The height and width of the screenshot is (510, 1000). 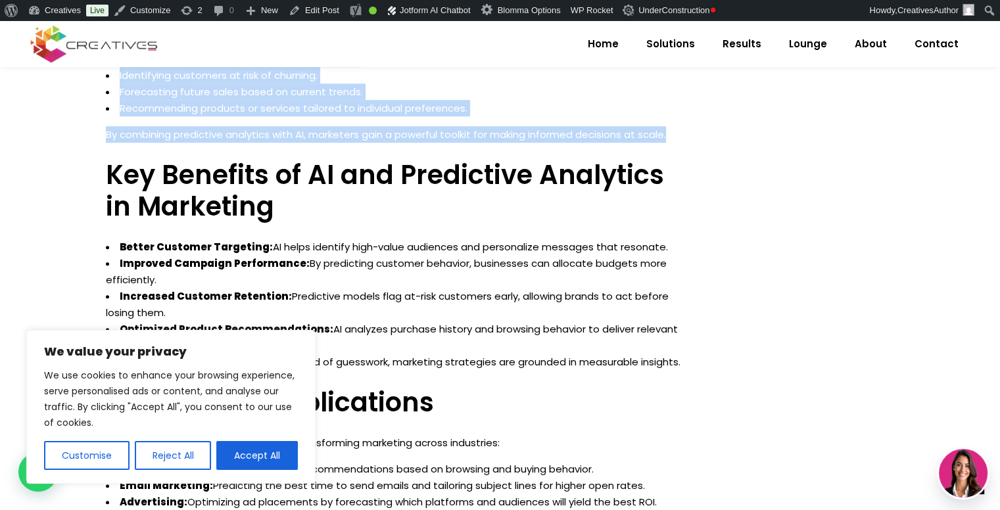 What do you see at coordinates (38, 472) in the screenshot?
I see `div: WhatsApp contact` at bounding box center [38, 472].